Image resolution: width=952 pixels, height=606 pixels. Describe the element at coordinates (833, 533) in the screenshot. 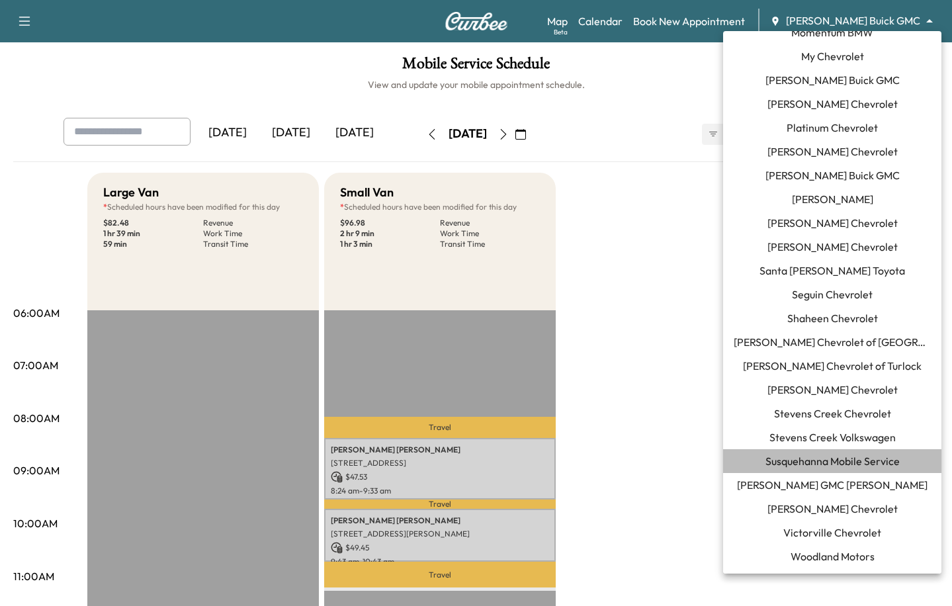

I see `span: Victorville Chevrolet` at that location.